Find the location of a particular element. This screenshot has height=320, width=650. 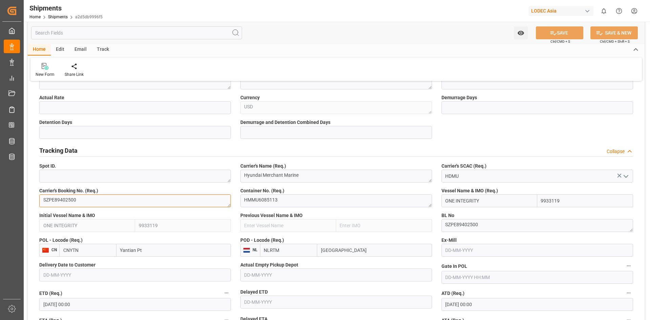

input: Type to search/select is located at coordinates (537, 176).